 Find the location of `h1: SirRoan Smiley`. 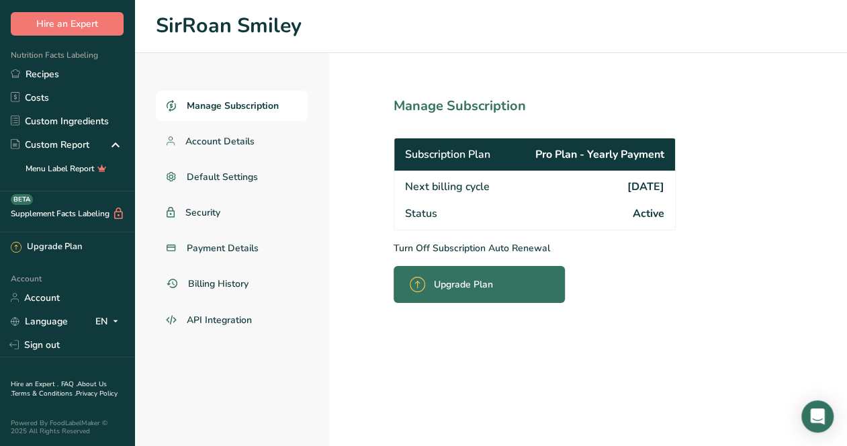

h1: SirRoan Smiley is located at coordinates (490, 26).